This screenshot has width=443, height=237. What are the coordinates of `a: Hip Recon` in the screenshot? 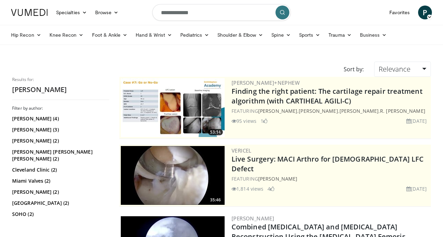 It's located at (26, 35).